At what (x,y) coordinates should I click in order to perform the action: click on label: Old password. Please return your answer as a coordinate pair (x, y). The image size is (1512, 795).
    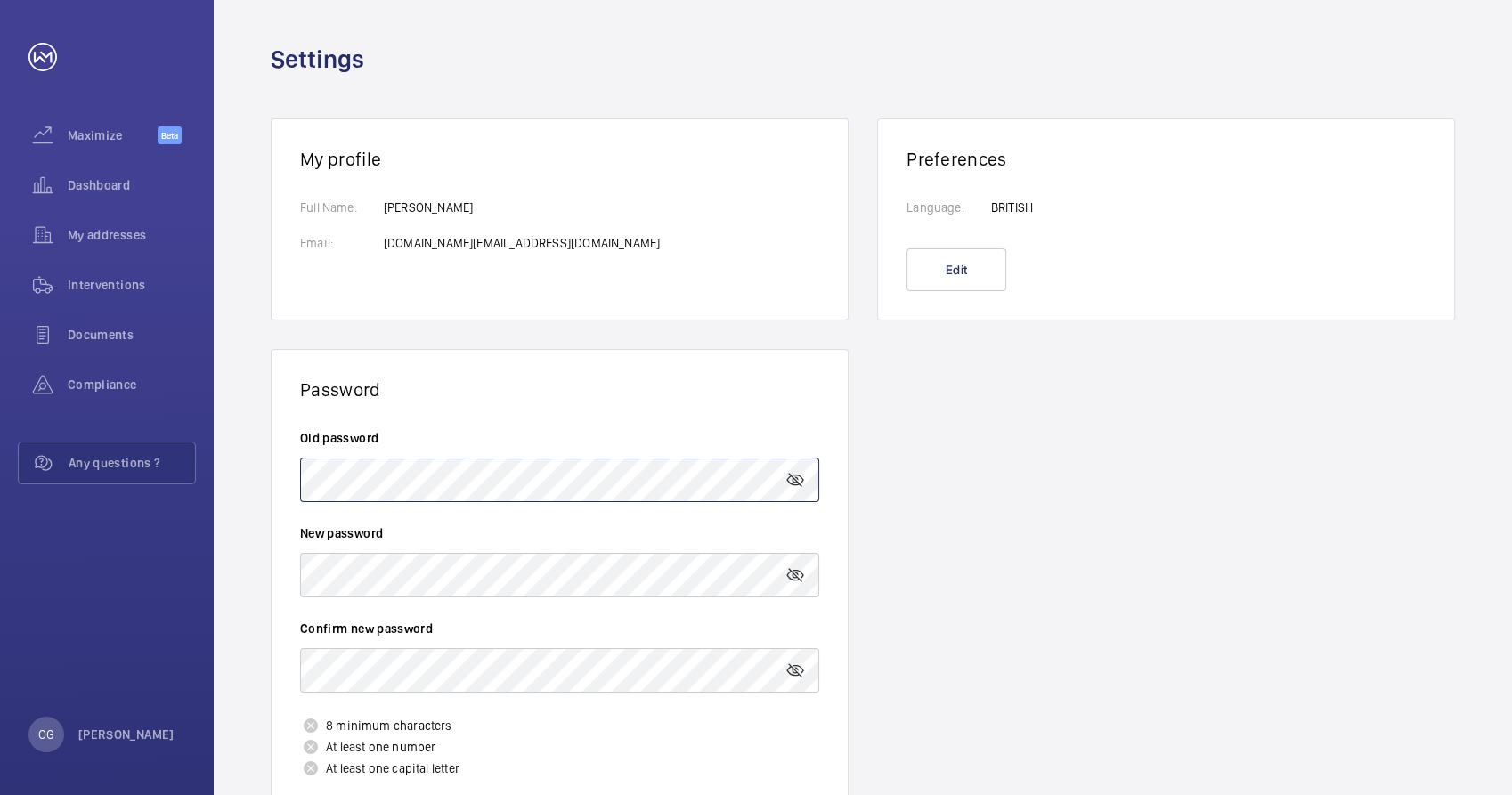
    Looking at the image, I should click on (559, 438).